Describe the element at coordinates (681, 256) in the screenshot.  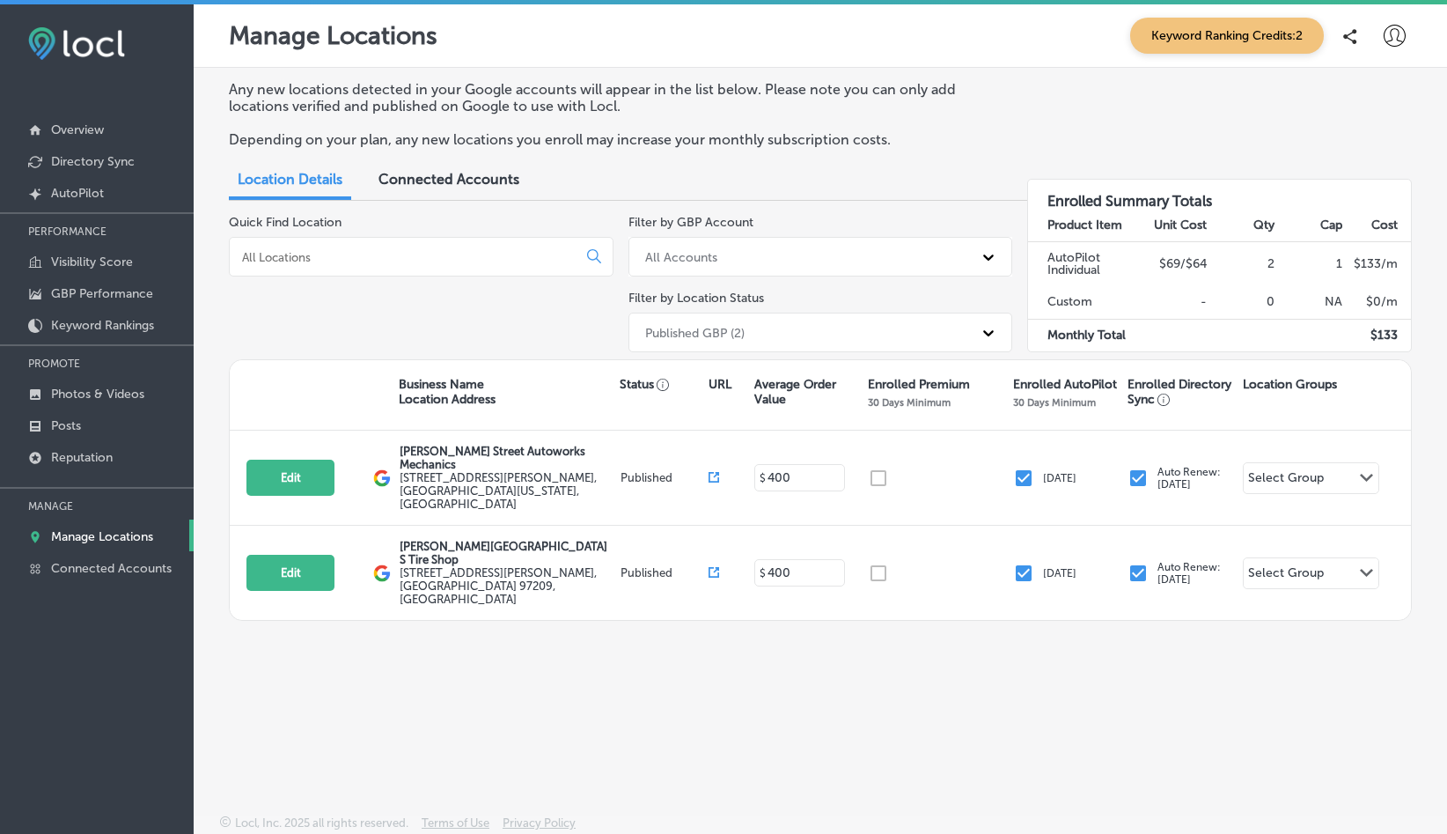
I see `div: All Accounts` at that location.